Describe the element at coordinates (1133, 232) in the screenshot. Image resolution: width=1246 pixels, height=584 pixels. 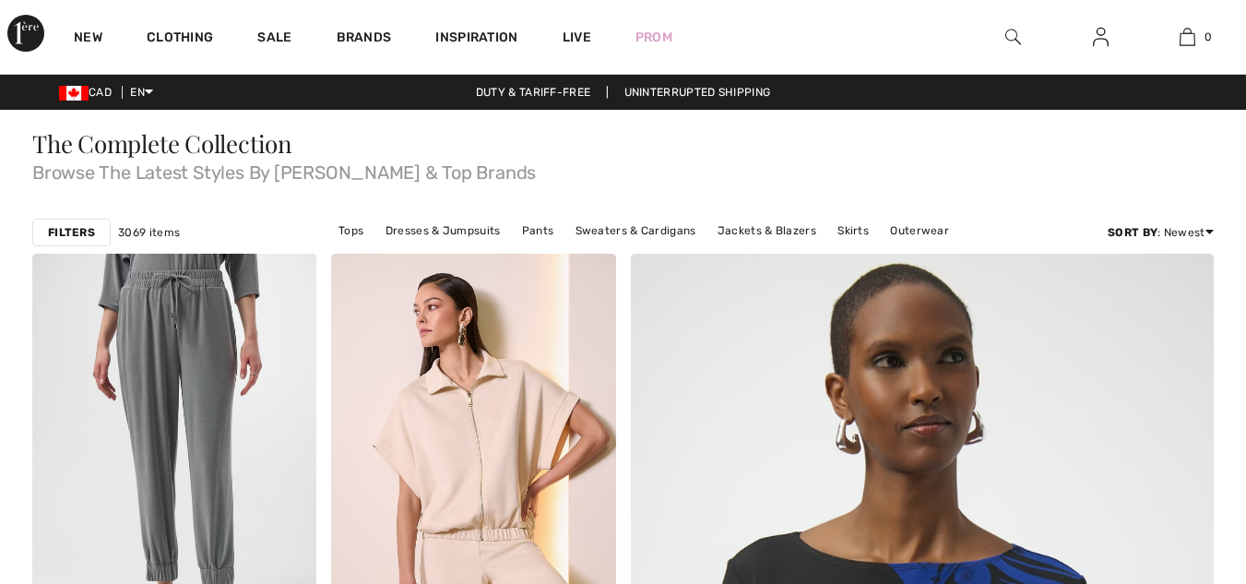
I see `strong: Sort By` at that location.